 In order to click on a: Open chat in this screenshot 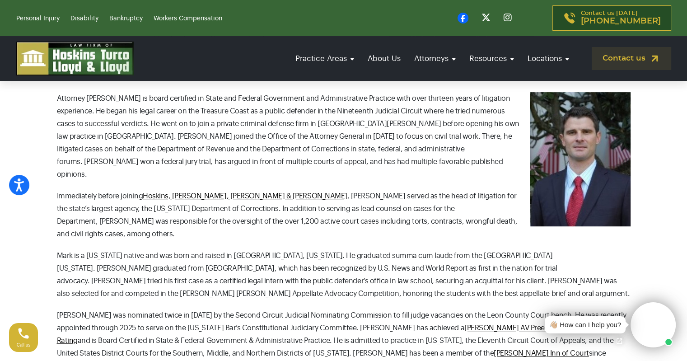, I will do `click(619, 341)`.